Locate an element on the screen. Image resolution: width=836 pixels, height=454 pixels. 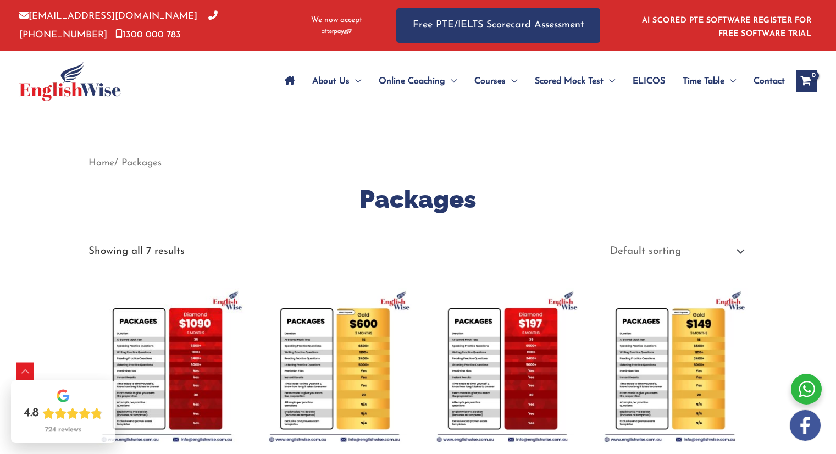
a: Online CoachingMenu Toggle is located at coordinates (418, 81).